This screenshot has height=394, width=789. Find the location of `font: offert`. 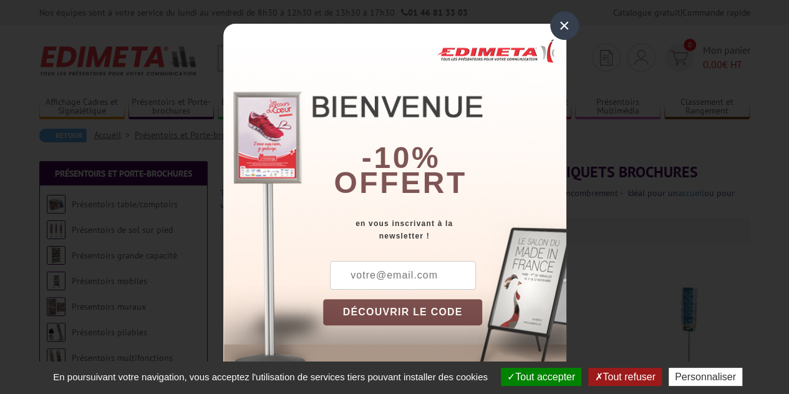

font: offert is located at coordinates (400, 182).